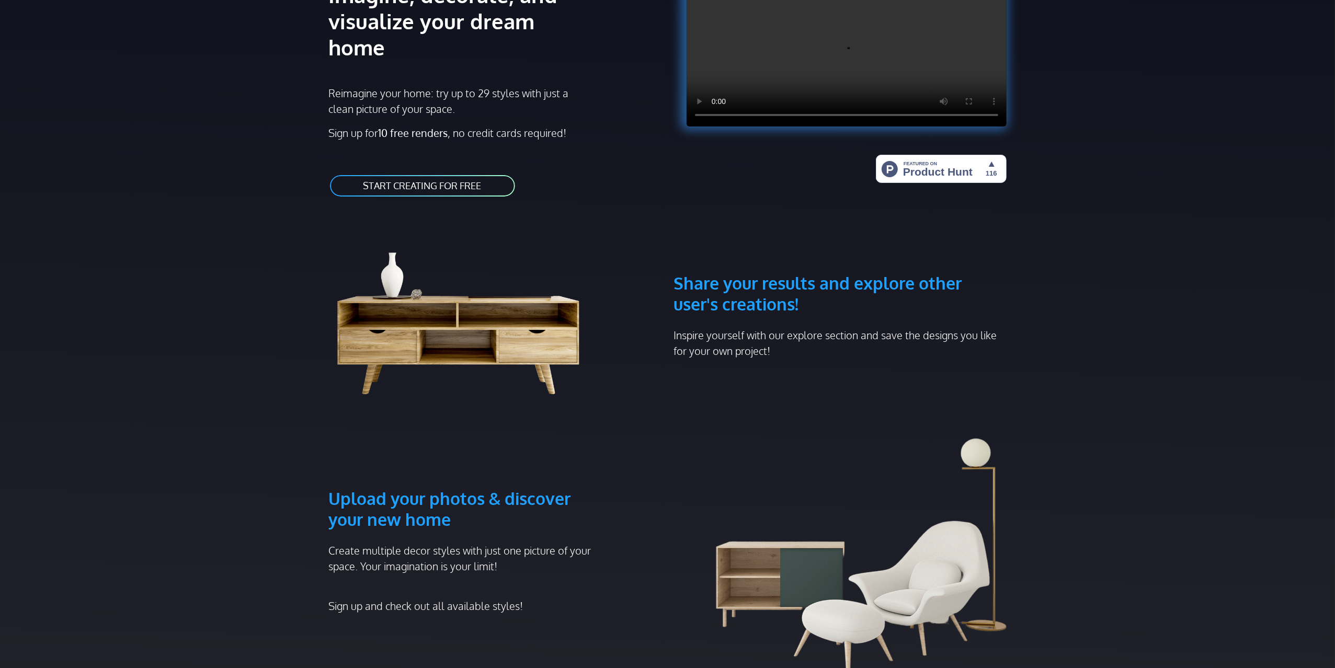  What do you see at coordinates (495, 133) in the screenshot?
I see `p: Sign up for , no credit cards required!` at bounding box center [495, 133].